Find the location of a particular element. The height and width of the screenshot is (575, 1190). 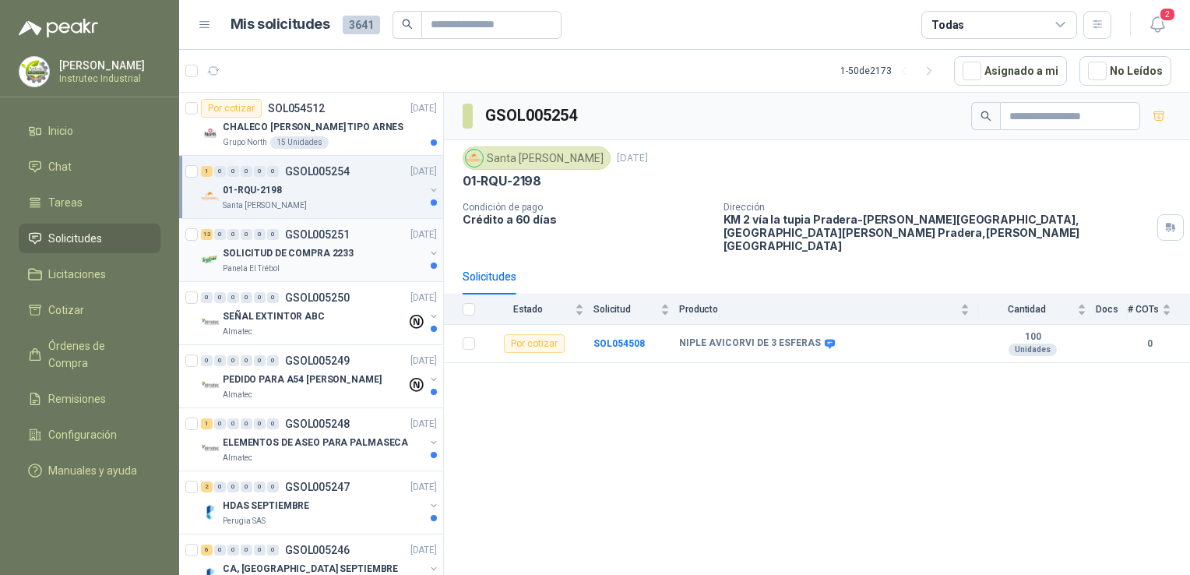

a: Configuración is located at coordinates (90, 435).